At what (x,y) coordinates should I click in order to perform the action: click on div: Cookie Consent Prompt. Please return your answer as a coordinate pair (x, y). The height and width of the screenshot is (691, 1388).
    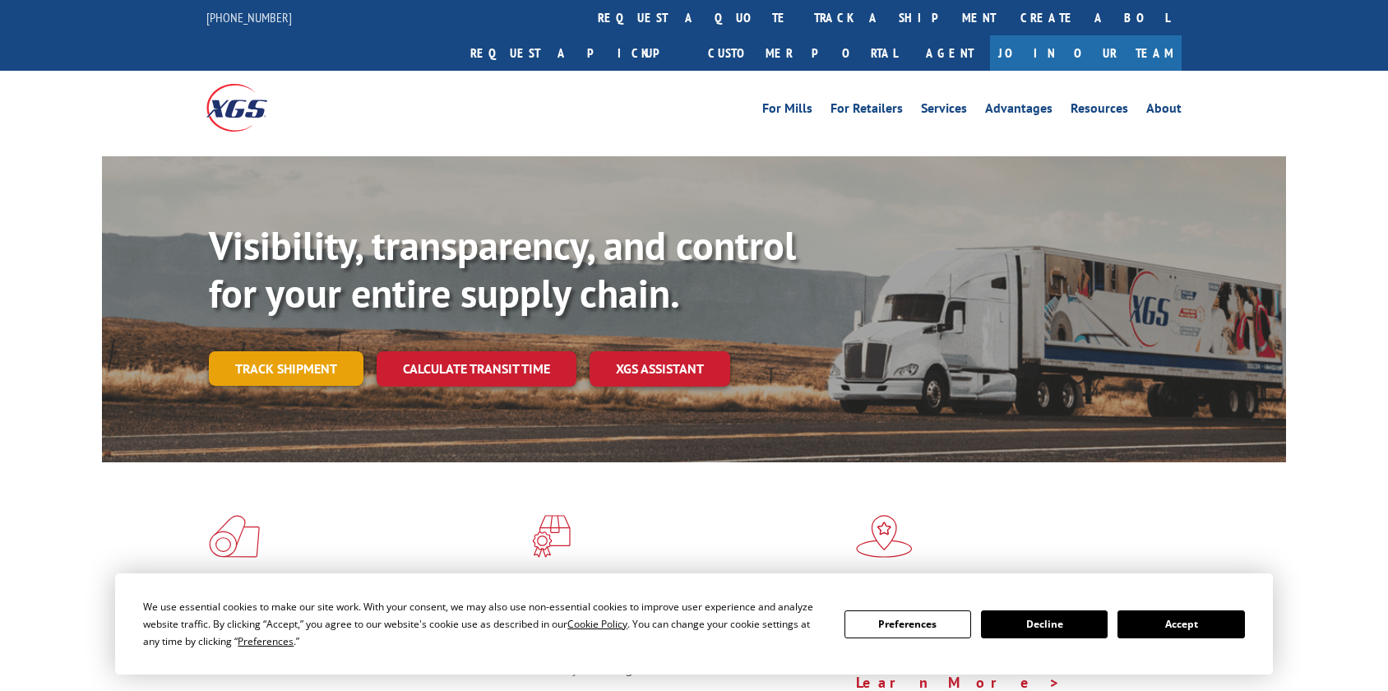
    Looking at the image, I should click on (694, 623).